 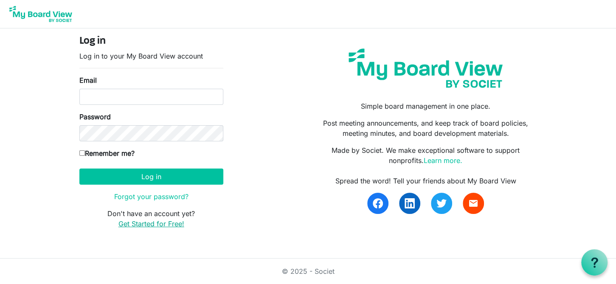 What do you see at coordinates (425, 181) in the screenshot?
I see `div: Spread the word! Tell your friends about My Board View` at bounding box center [425, 181].